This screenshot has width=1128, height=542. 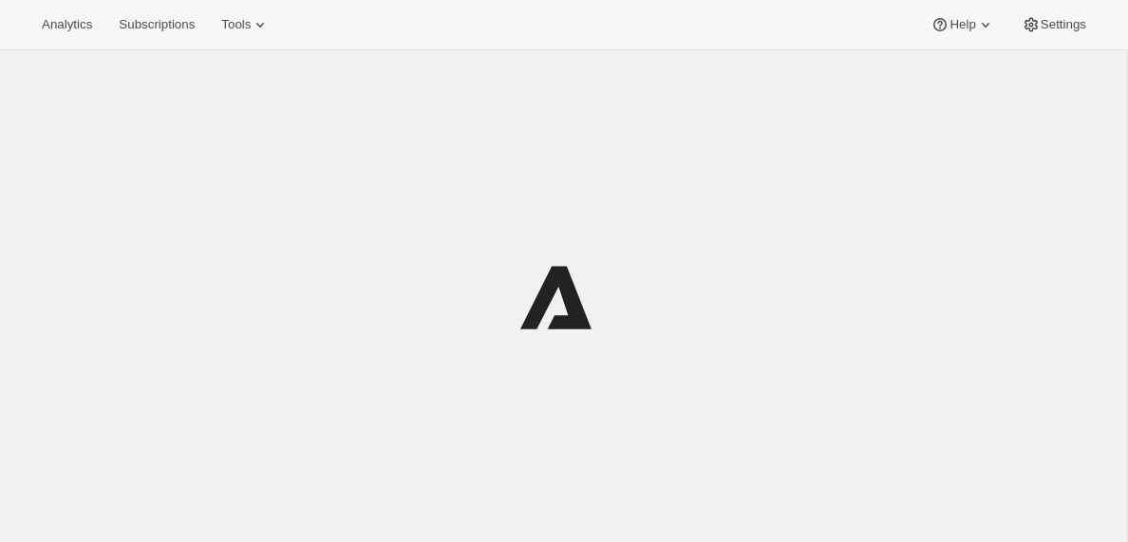 I want to click on span: Subscriptions, so click(x=157, y=25).